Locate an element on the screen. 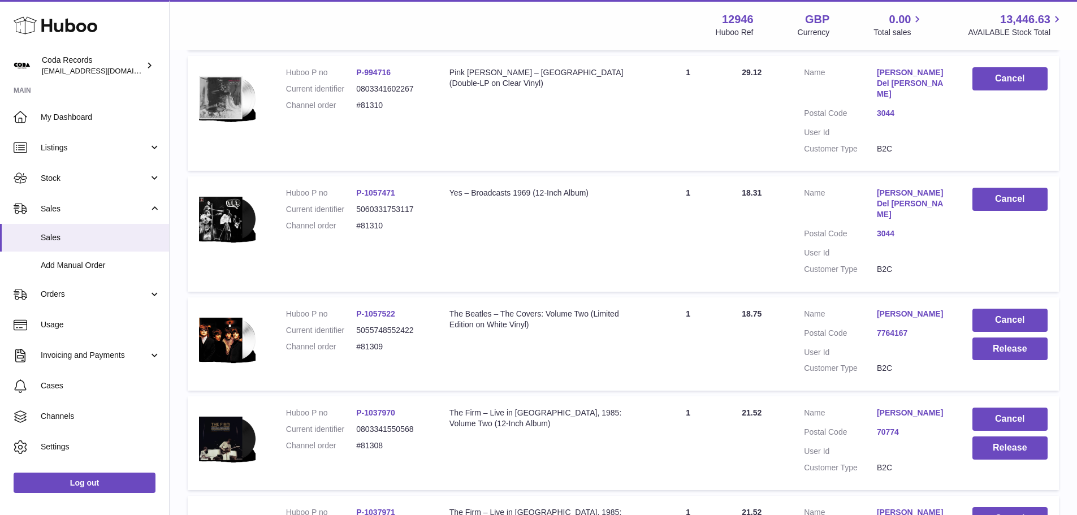 The height and width of the screenshot is (515, 1077). span: 18.31 is located at coordinates (751, 193).